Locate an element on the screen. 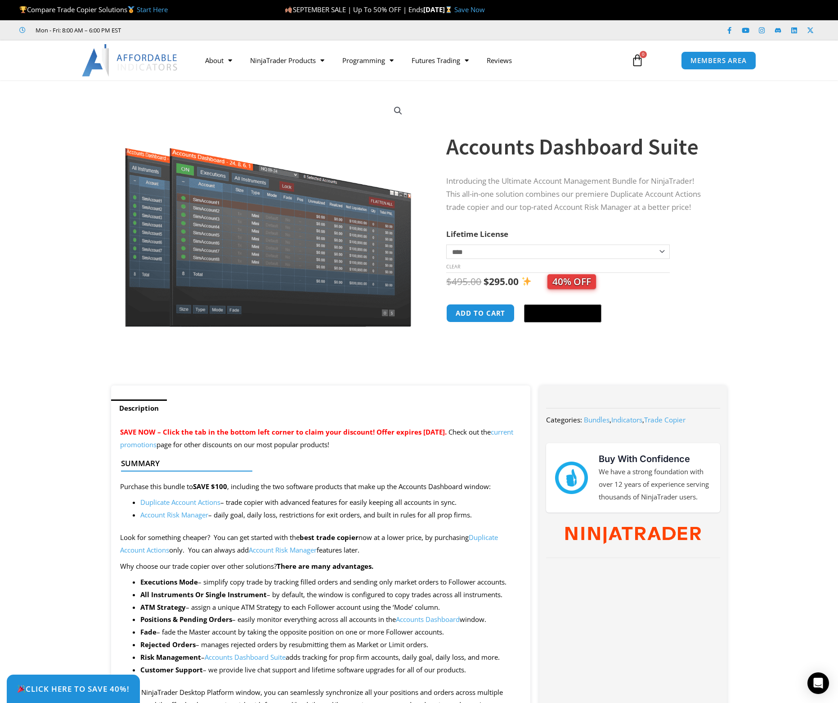 This screenshot has height=703, width=838. a: About is located at coordinates (219, 60).